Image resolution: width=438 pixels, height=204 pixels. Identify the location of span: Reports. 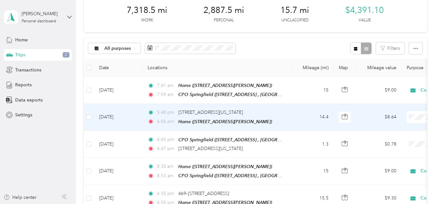
(23, 85).